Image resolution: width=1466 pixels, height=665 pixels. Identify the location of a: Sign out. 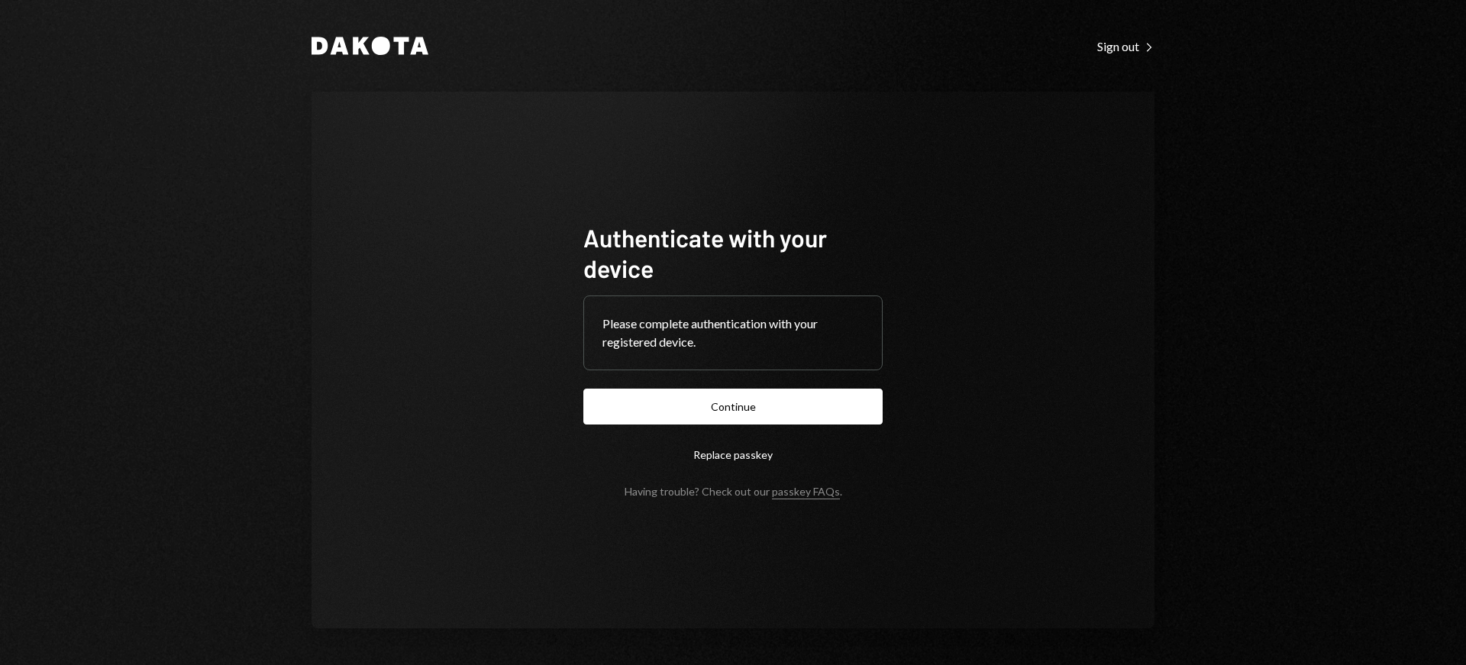
(1126, 46).